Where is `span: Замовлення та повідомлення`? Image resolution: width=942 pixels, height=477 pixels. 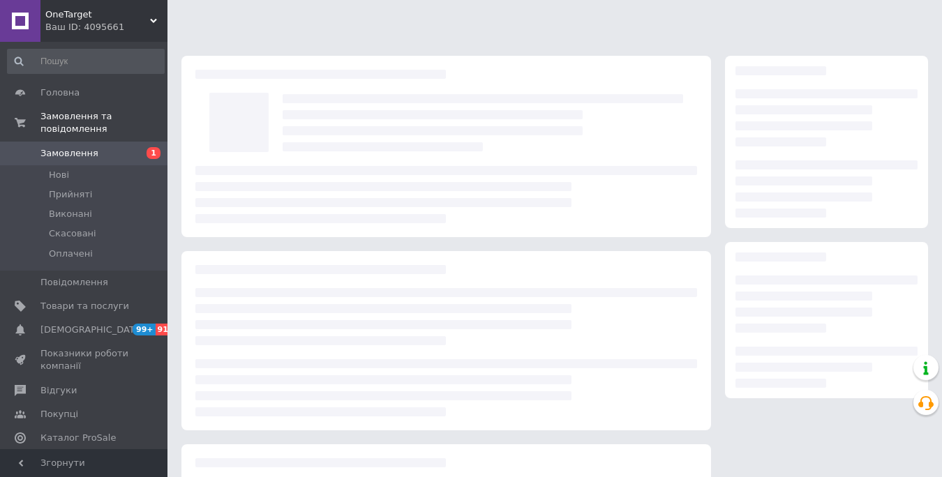 span: Замовлення та повідомлення is located at coordinates (104, 123).